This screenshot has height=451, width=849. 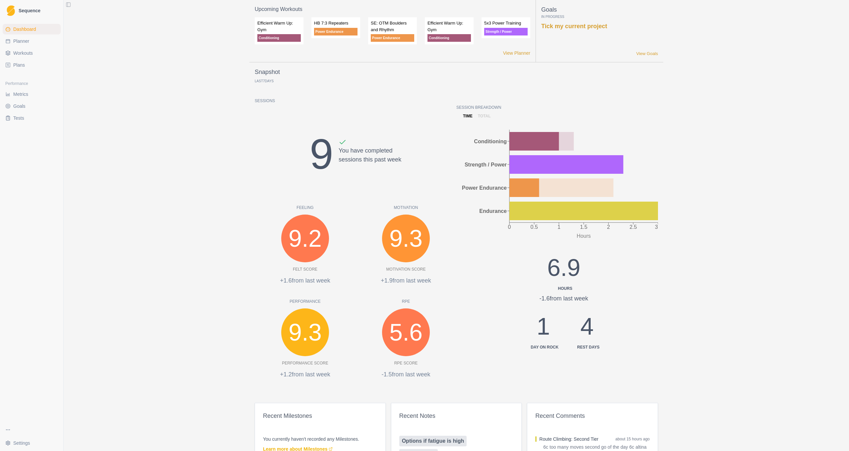 What do you see at coordinates (21, 94) in the screenshot?
I see `span: Metrics` at bounding box center [21, 94].